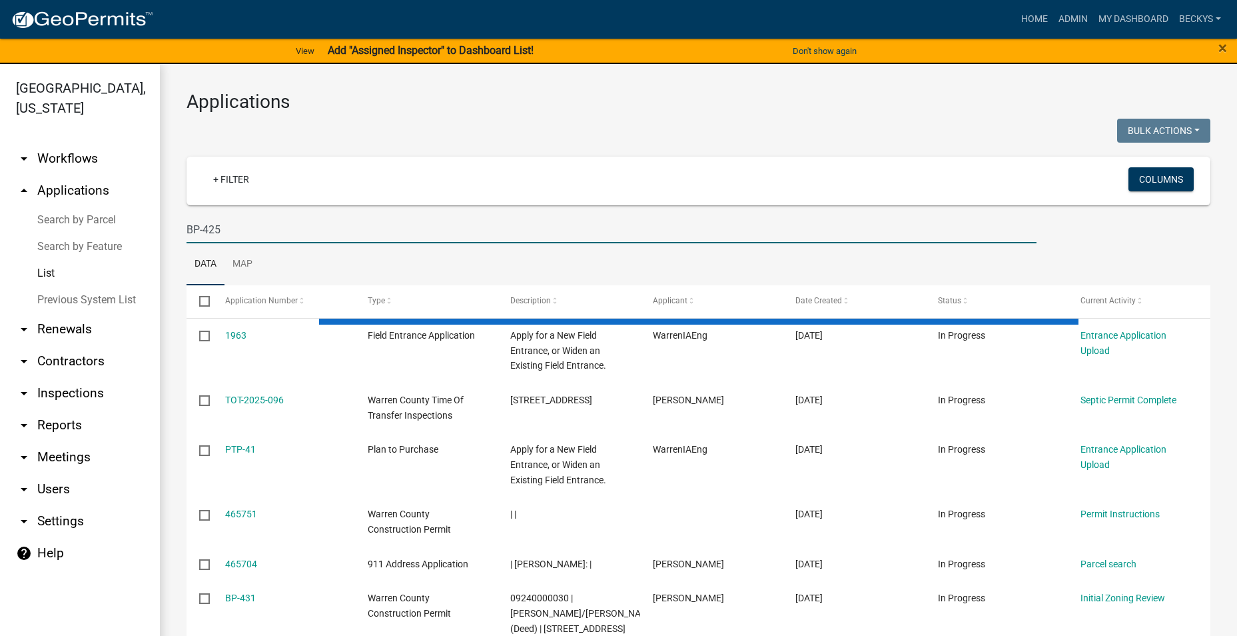 The image size is (1237, 636). What do you see at coordinates (231, 179) in the screenshot?
I see `a: + Filter` at bounding box center [231, 179].